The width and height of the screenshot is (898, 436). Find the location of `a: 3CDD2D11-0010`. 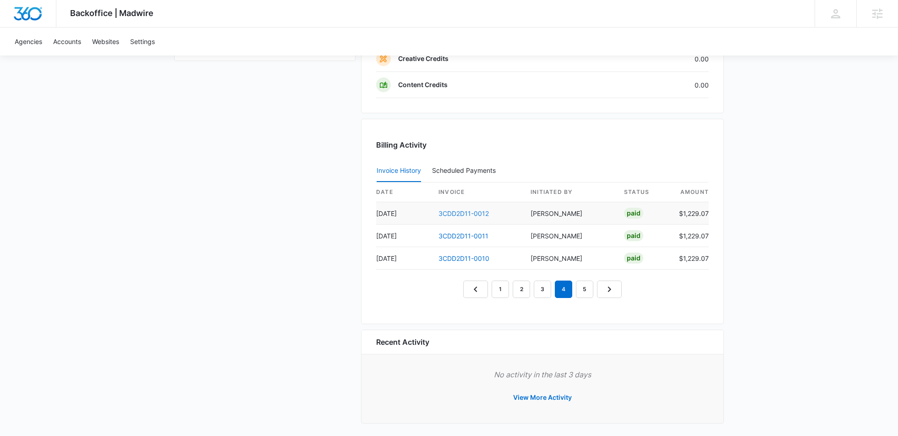

a: 3CDD2D11-0010 is located at coordinates (464, 258).